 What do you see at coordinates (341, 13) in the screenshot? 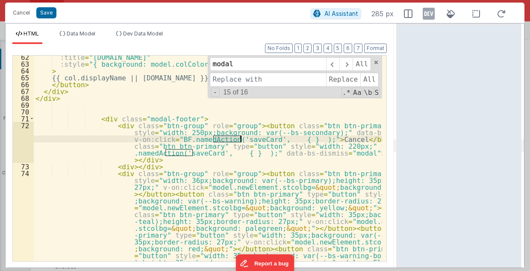
I see `span: AI Assistant` at bounding box center [341, 13].